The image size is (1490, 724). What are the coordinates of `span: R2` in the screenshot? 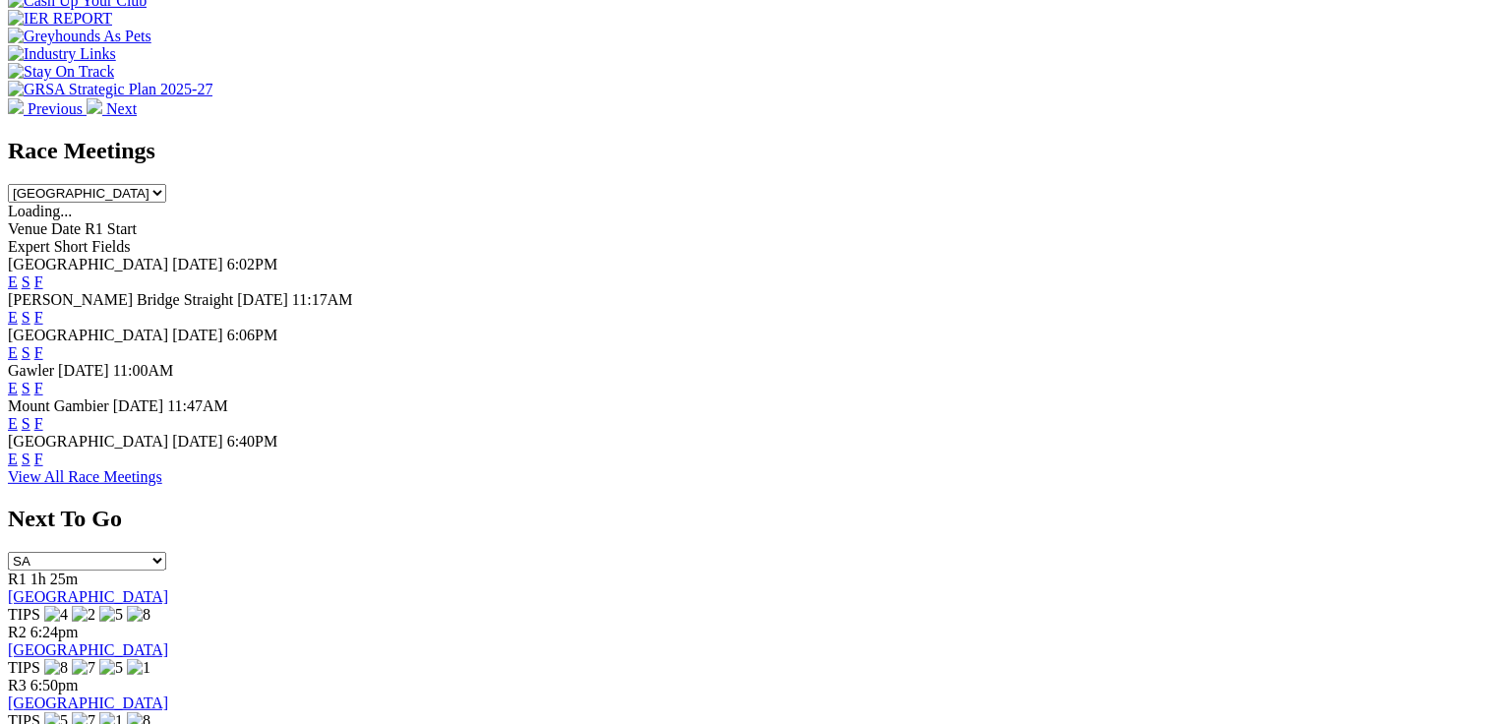 It's located at (17, 631).